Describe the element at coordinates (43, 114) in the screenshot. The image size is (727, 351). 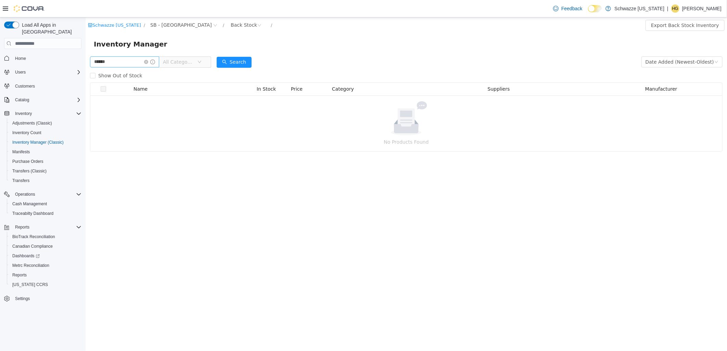
I see `button: Inventory` at that location.